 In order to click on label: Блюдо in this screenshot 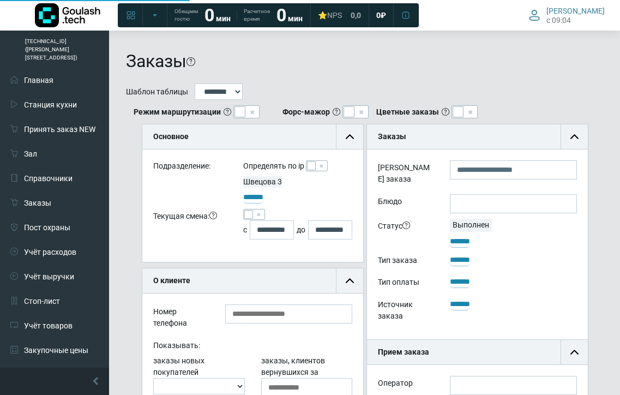, I will do `click(406, 203)`.